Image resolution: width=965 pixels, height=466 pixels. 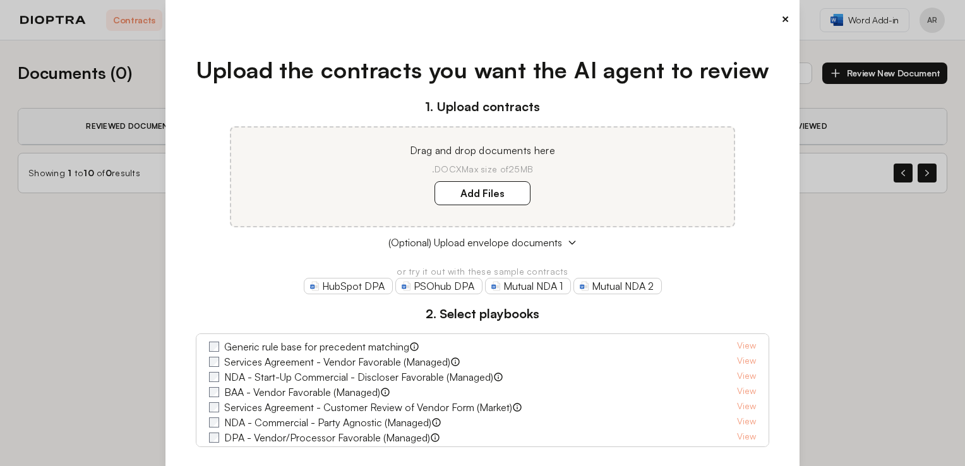 I want to click on a: PSOhub DPA, so click(x=439, y=286).